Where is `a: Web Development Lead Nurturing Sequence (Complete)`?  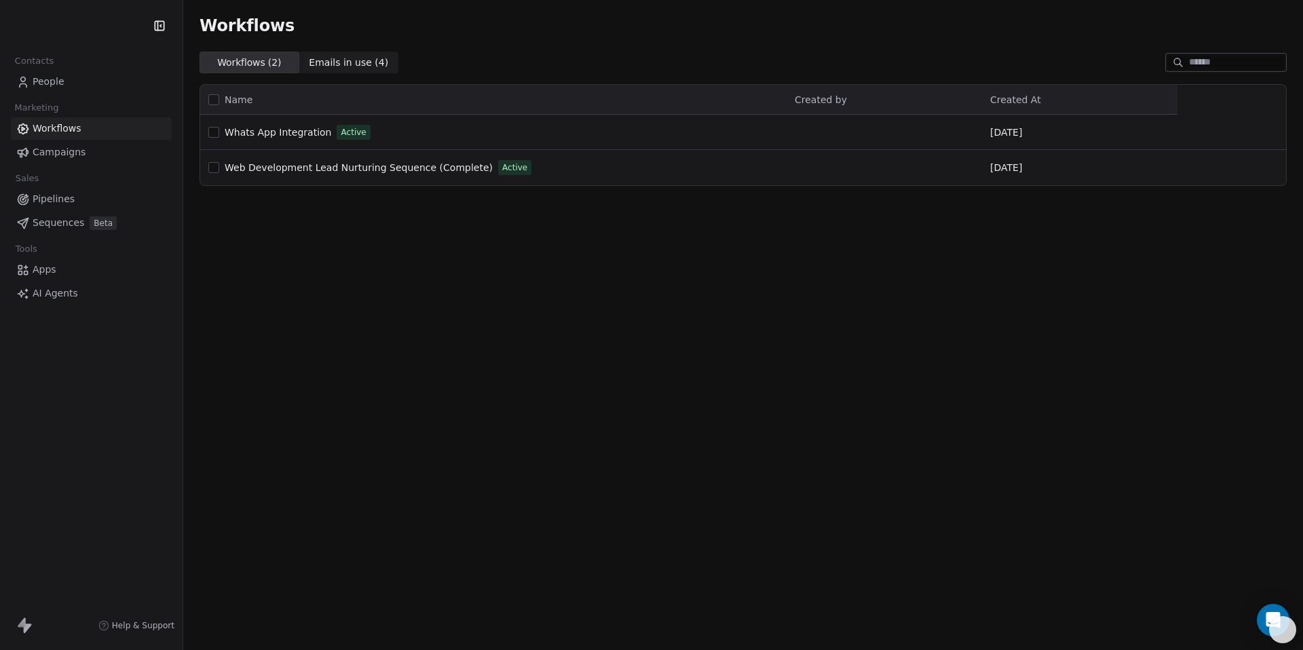
a: Web Development Lead Nurturing Sequence (Complete) is located at coordinates (358, 168).